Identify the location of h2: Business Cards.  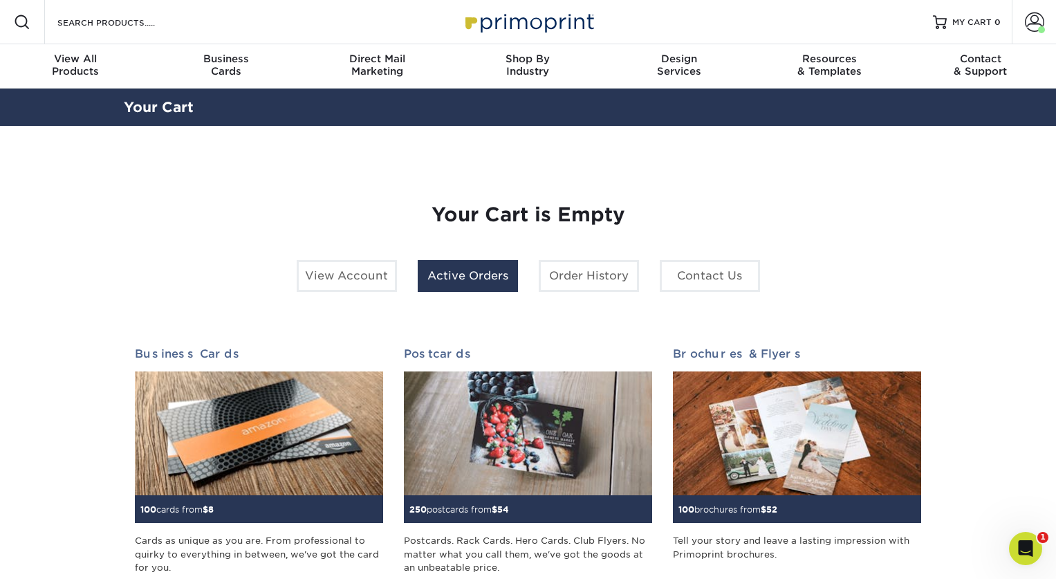
(259, 354).